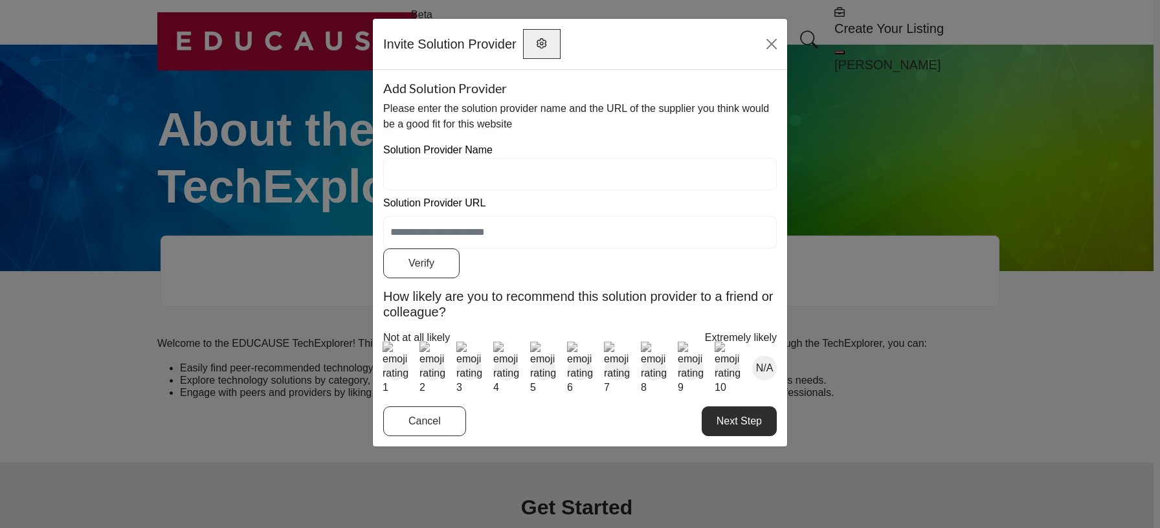 The height and width of the screenshot is (528, 1160). What do you see at coordinates (654, 368) in the screenshot?
I see `img: emoji rating 8` at bounding box center [654, 368].